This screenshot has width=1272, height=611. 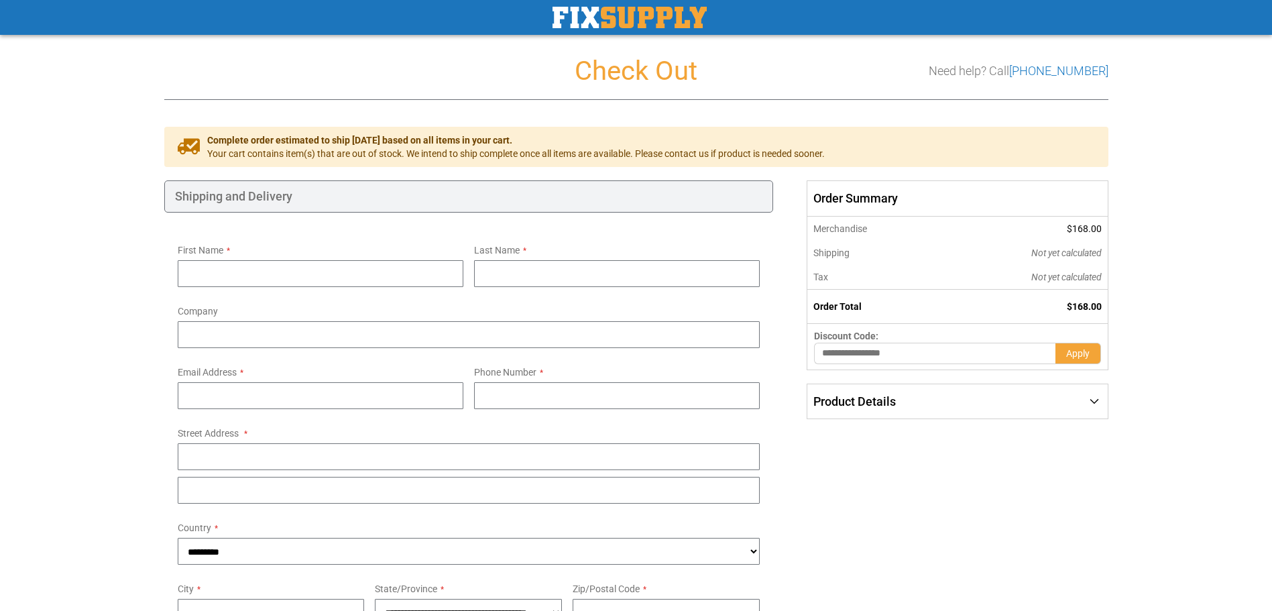 I want to click on button: Apply, so click(x=1078, y=353).